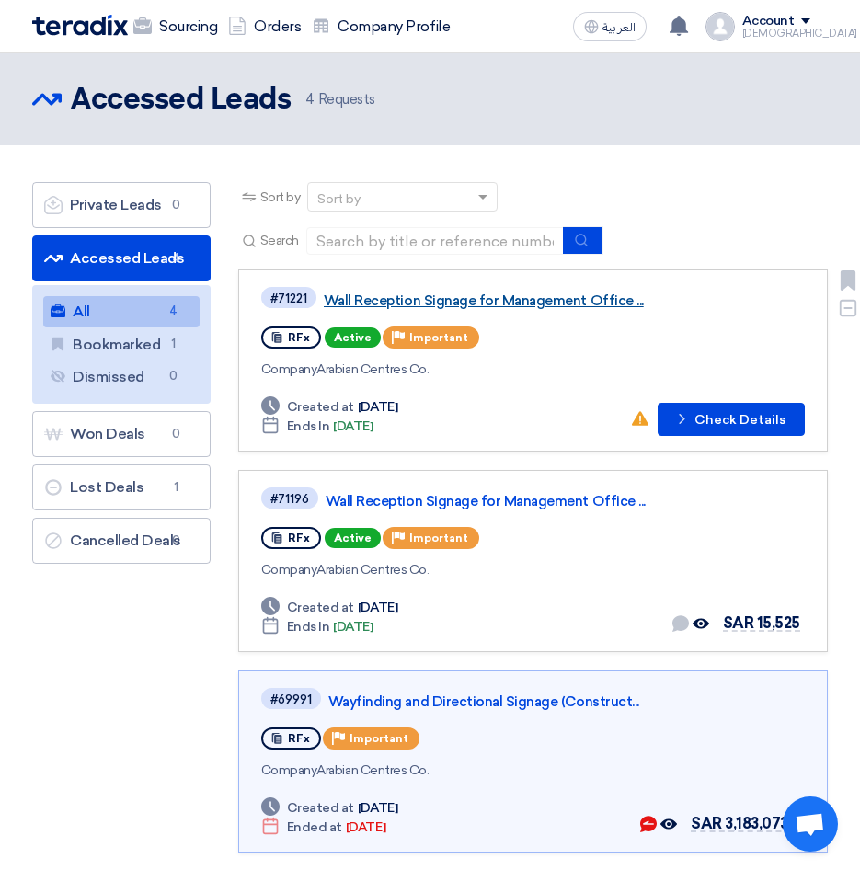 The image size is (860, 870). I want to click on a: Lost Deals1, so click(121, 488).